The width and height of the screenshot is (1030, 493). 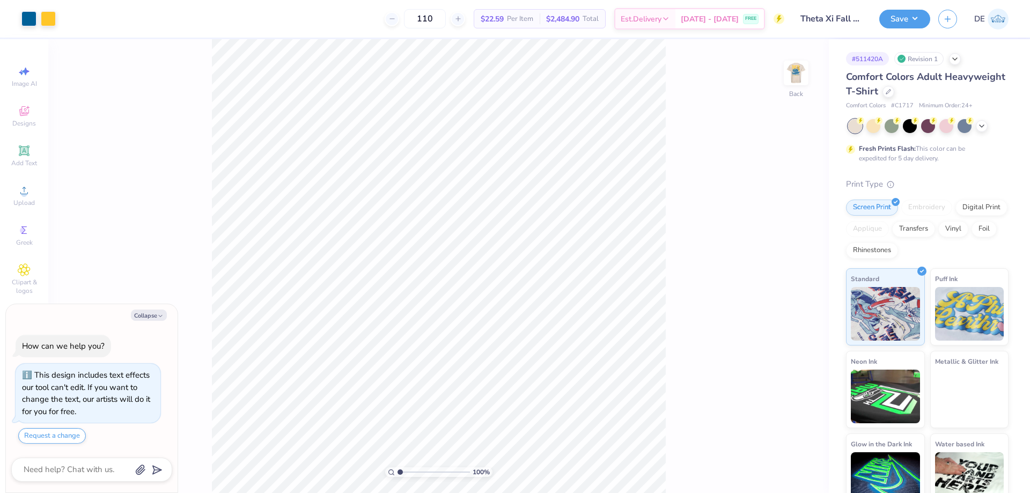 What do you see at coordinates (86, 393) in the screenshot?
I see `div: This design includes text effects our tool can't edit. If you want to change the text, our artist...` at bounding box center [86, 393].